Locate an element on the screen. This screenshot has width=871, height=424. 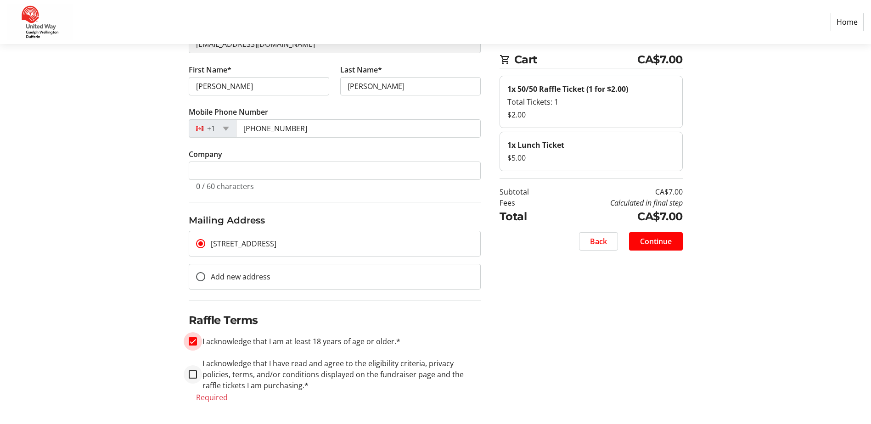
td: Fees is located at coordinates (526, 203).